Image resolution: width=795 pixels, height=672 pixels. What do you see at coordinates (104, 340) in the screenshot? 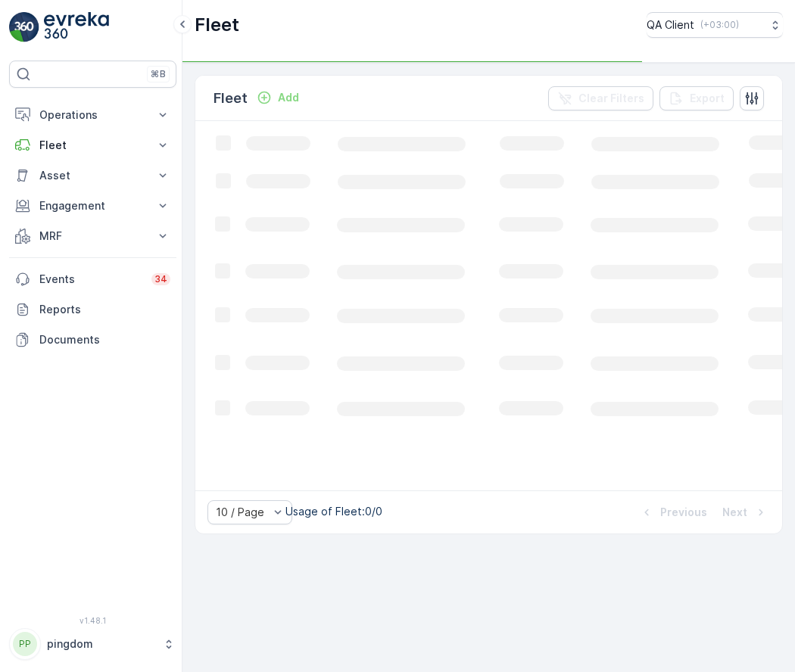
I see `p: Documents` at bounding box center [104, 340].